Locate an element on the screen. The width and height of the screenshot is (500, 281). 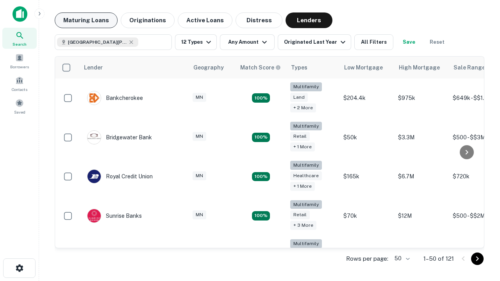
td: $150k is located at coordinates (367, 255).